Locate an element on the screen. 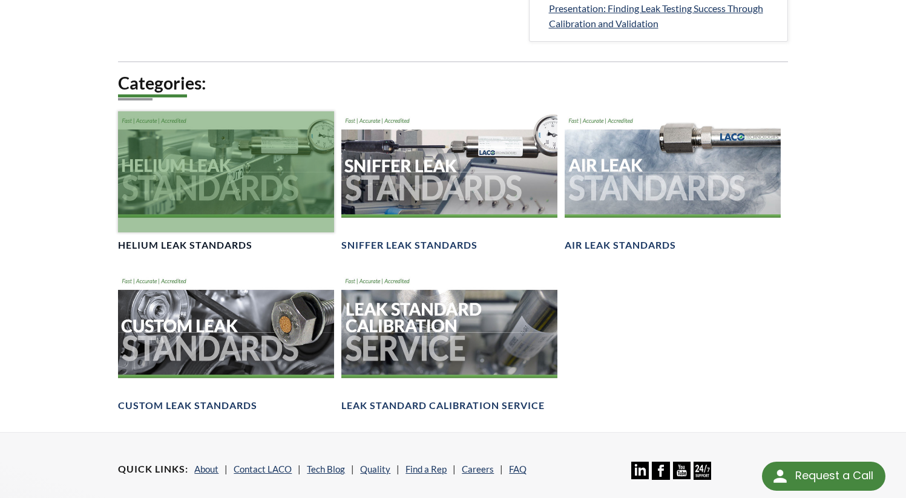 This screenshot has height=498, width=906. a: Customer Leak Standards headerCustom Leak Standards is located at coordinates (226, 342).